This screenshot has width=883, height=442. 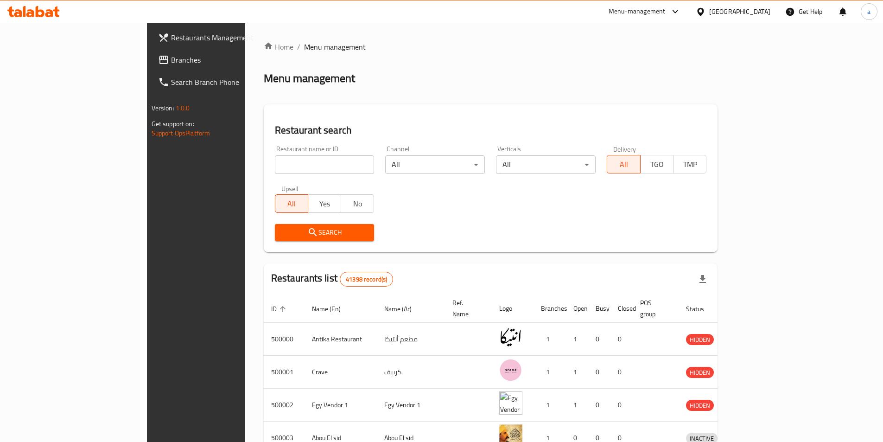 What do you see at coordinates (599, 308) in the screenshot?
I see `th: Busy` at bounding box center [599, 308].